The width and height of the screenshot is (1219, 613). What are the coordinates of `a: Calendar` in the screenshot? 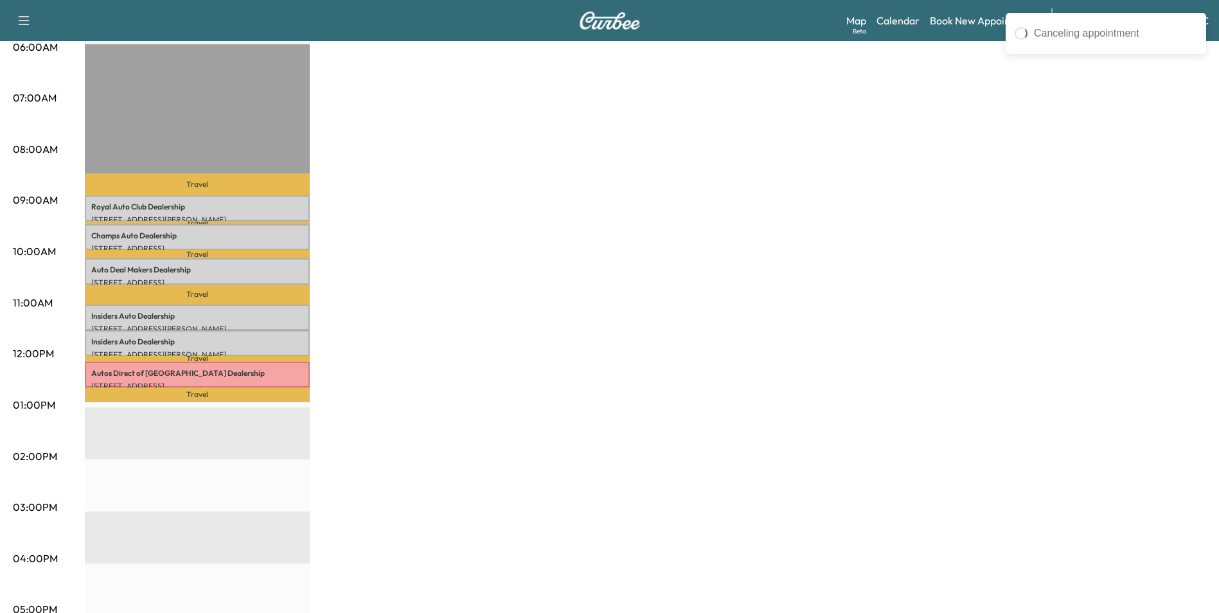 It's located at (898, 21).